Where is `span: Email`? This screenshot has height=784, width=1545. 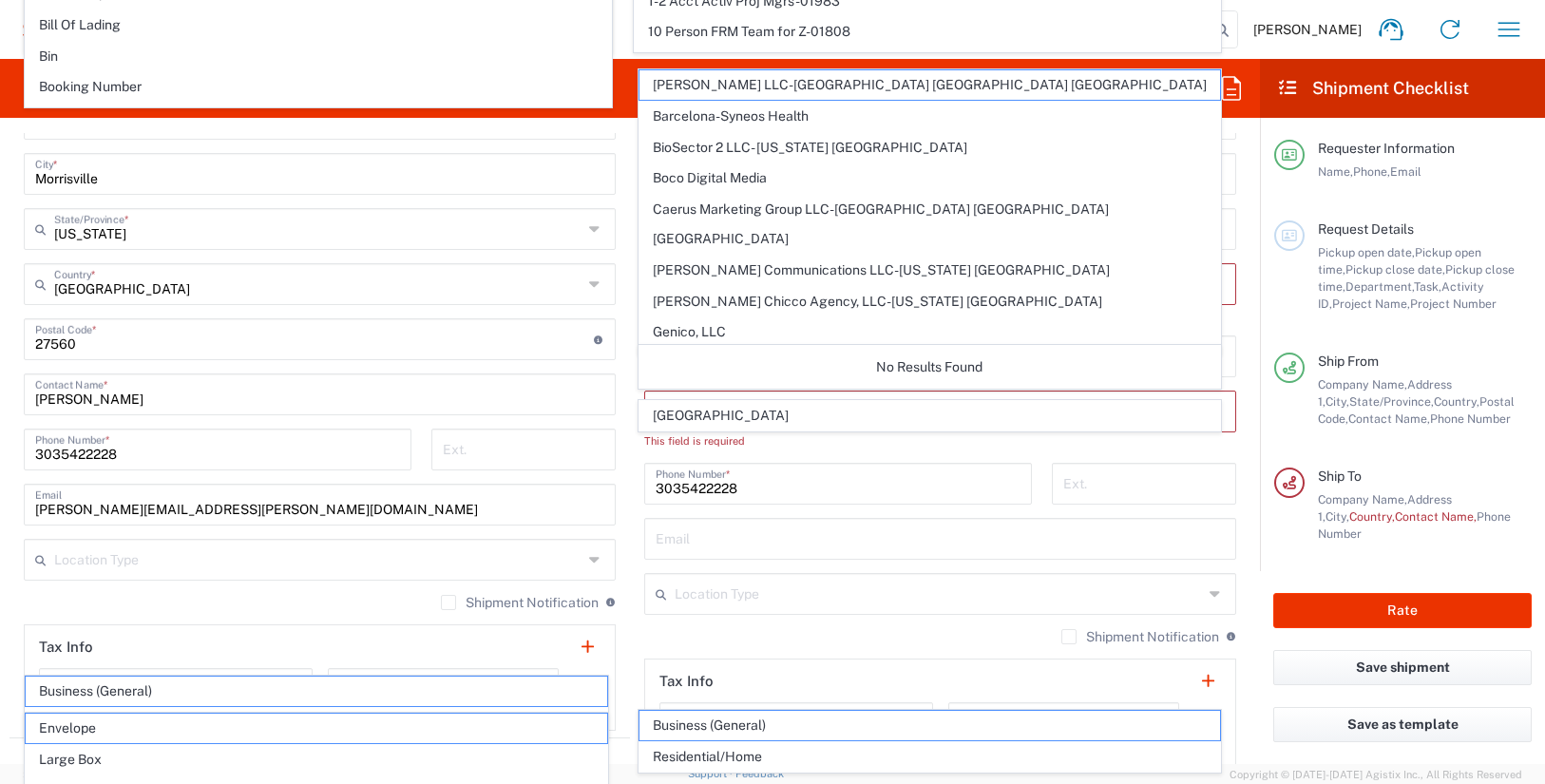 span: Email is located at coordinates (1405, 170).